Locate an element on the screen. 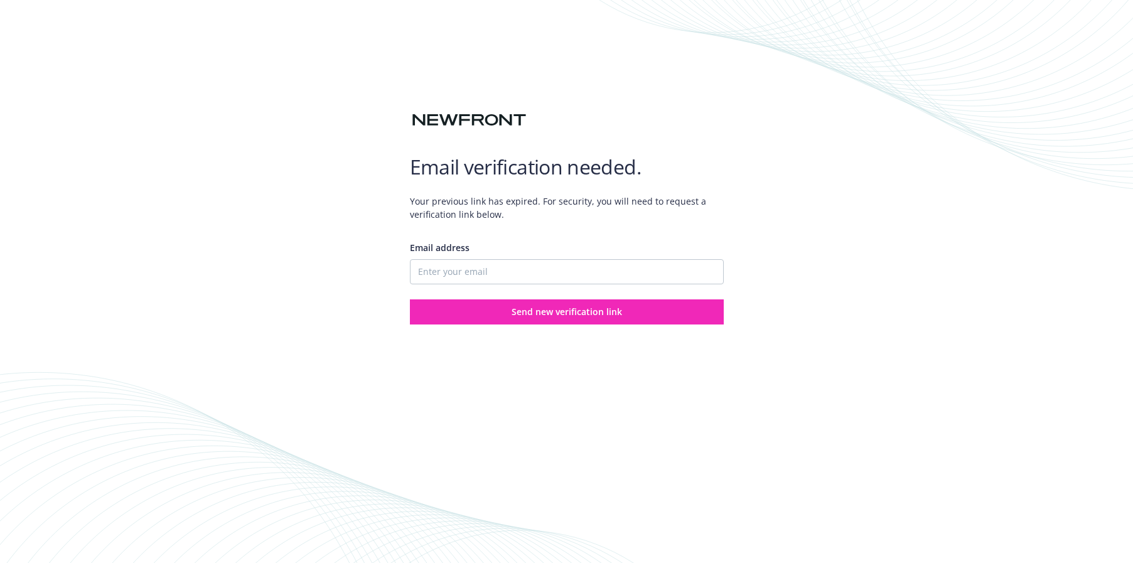 The image size is (1133, 563). span: Email address is located at coordinates (440, 247).